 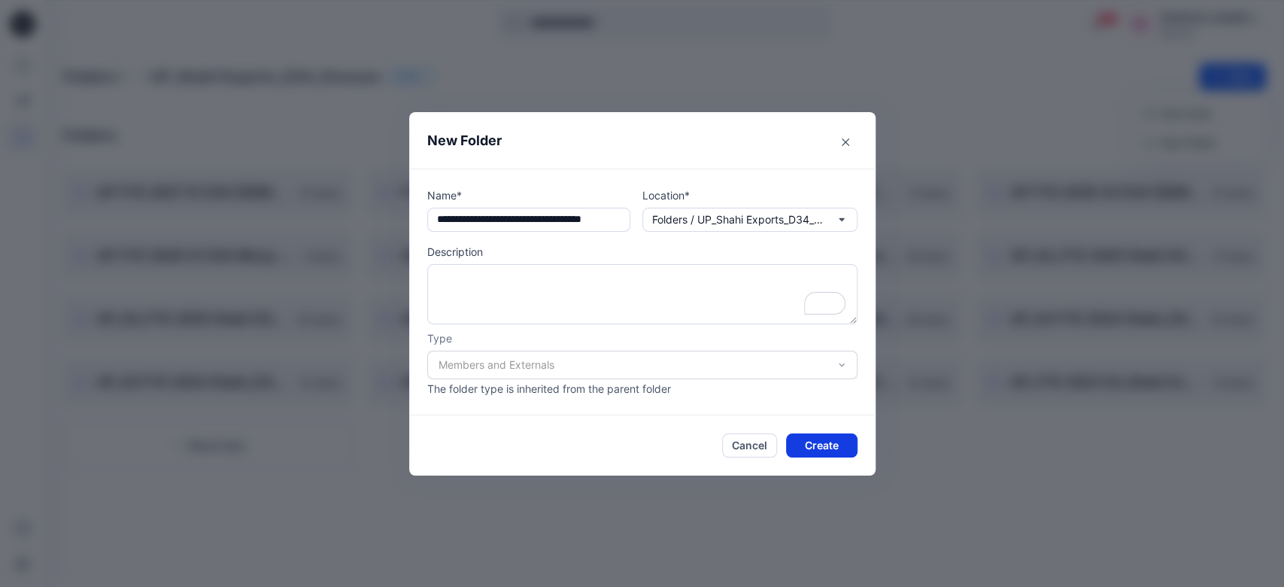 What do you see at coordinates (642, 251) in the screenshot?
I see `p: Description` at bounding box center [642, 251].